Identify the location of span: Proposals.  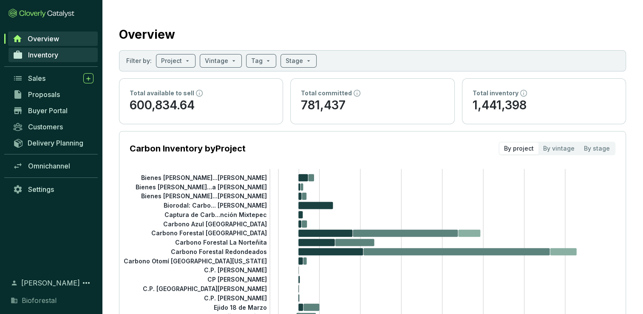
(44, 94).